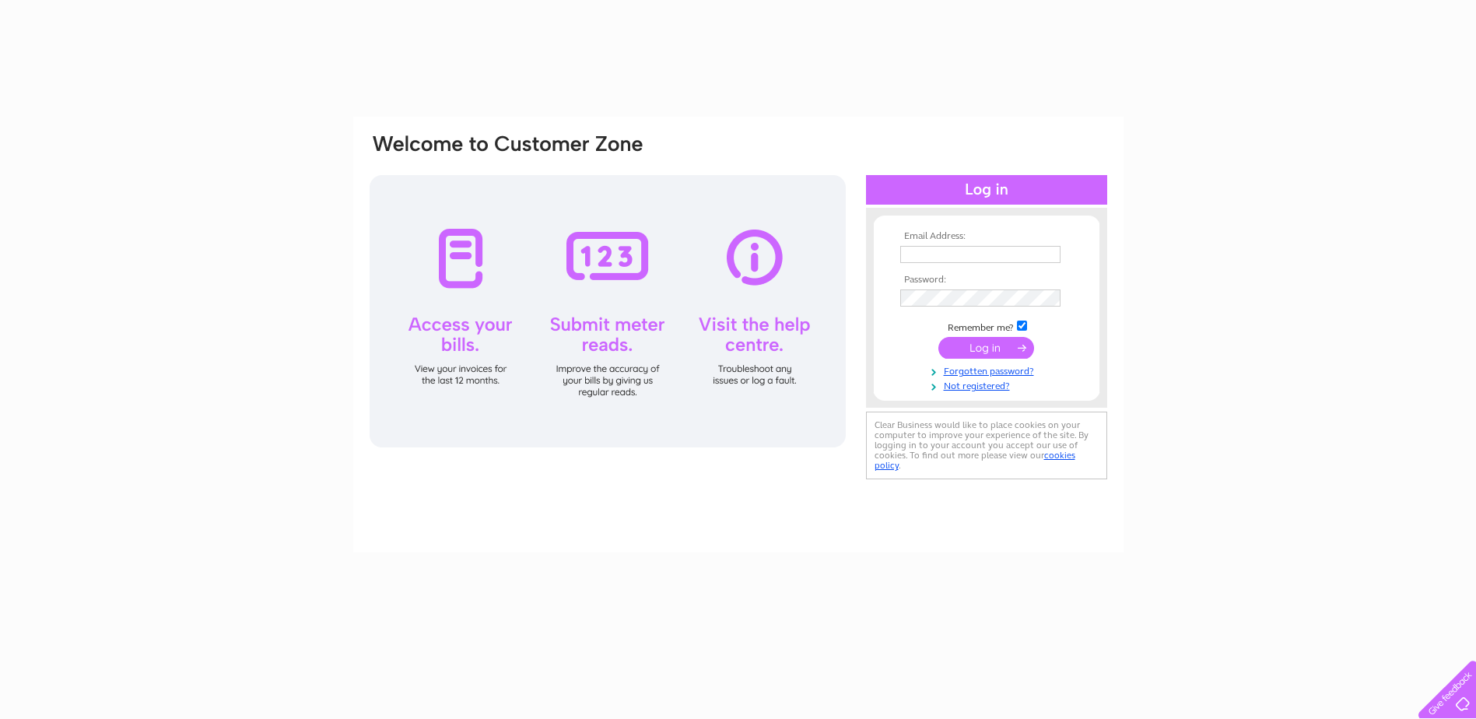  I want to click on th: Password:, so click(987, 280).